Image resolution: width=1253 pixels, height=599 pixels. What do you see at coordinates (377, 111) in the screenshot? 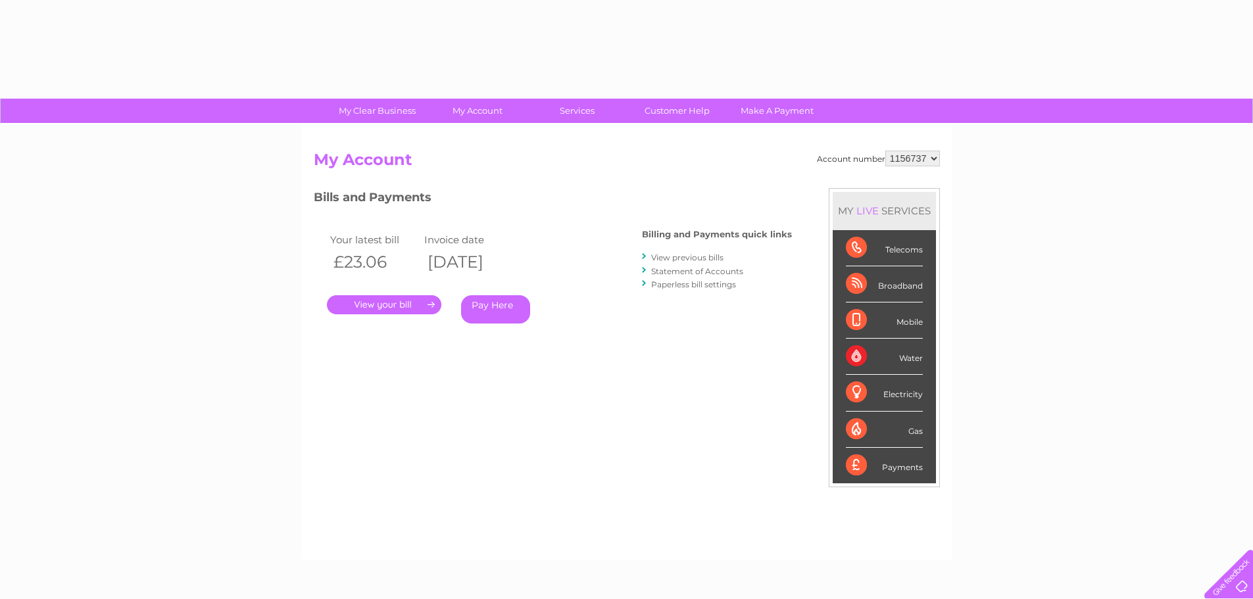
I see `a: My Clear Business` at bounding box center [377, 111].